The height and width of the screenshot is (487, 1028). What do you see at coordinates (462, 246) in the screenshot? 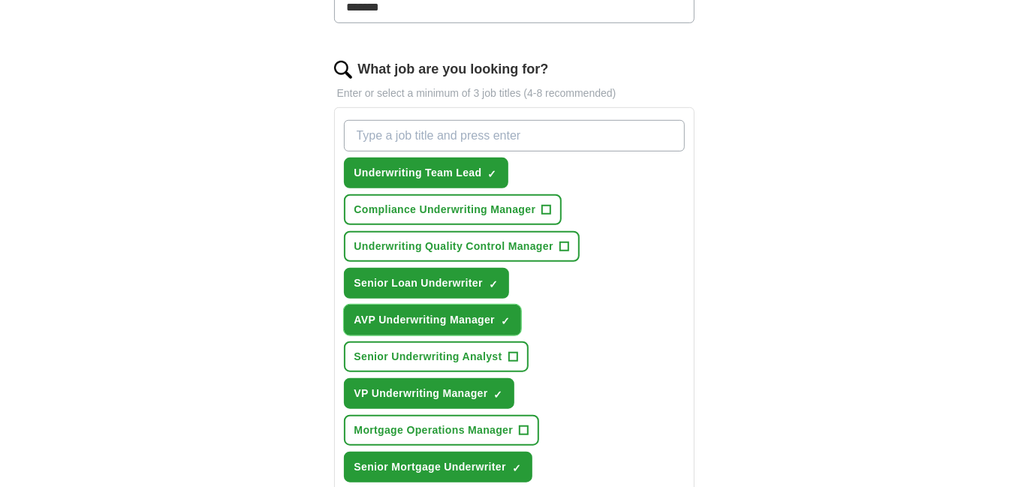
I see `button: Underwriting Quality Control Manager` at bounding box center [462, 246].